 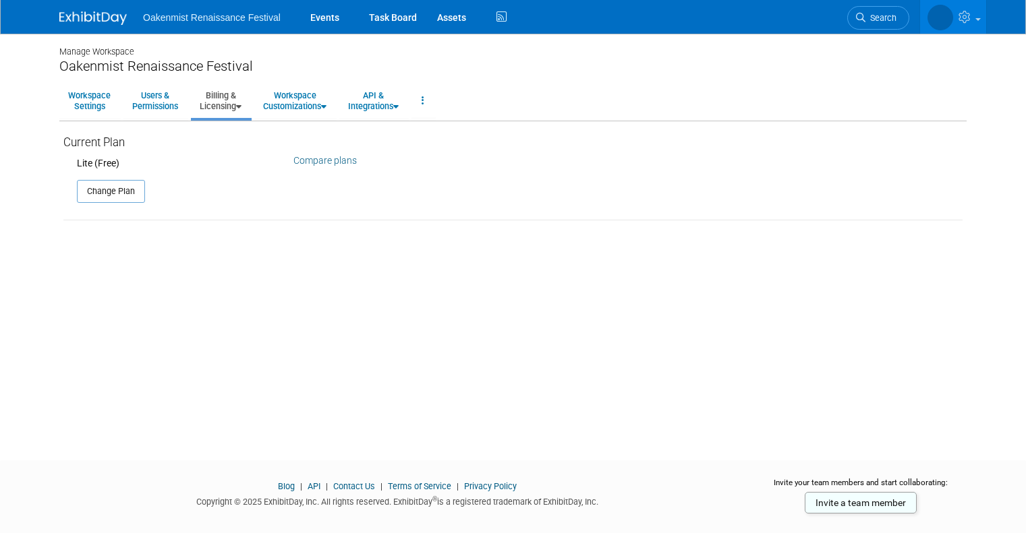 What do you see at coordinates (373, 100) in the screenshot?
I see `a: API &Integrations` at bounding box center [373, 100].